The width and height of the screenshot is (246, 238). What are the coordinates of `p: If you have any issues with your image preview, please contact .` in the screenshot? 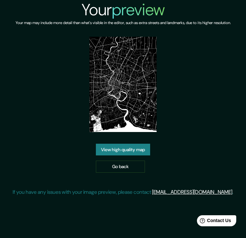 It's located at (123, 192).